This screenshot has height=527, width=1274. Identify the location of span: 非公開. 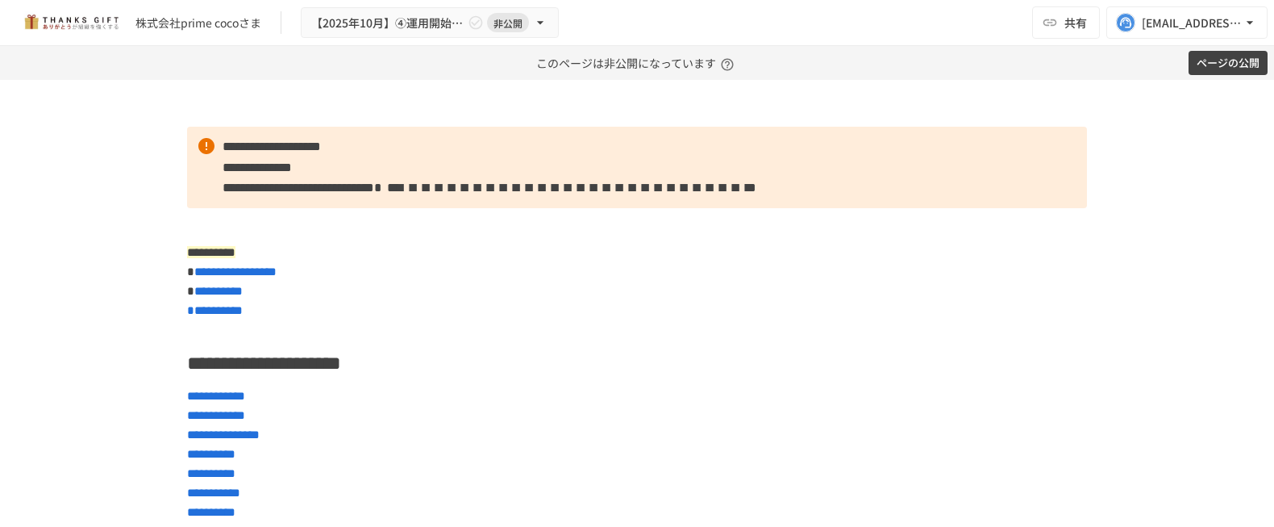
(508, 23).